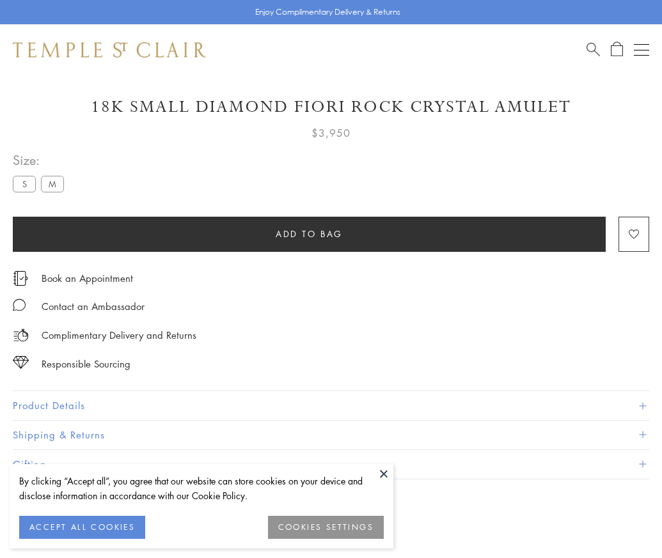 The height and width of the screenshot is (558, 662). What do you see at coordinates (24, 184) in the screenshot?
I see `label: S` at bounding box center [24, 184].